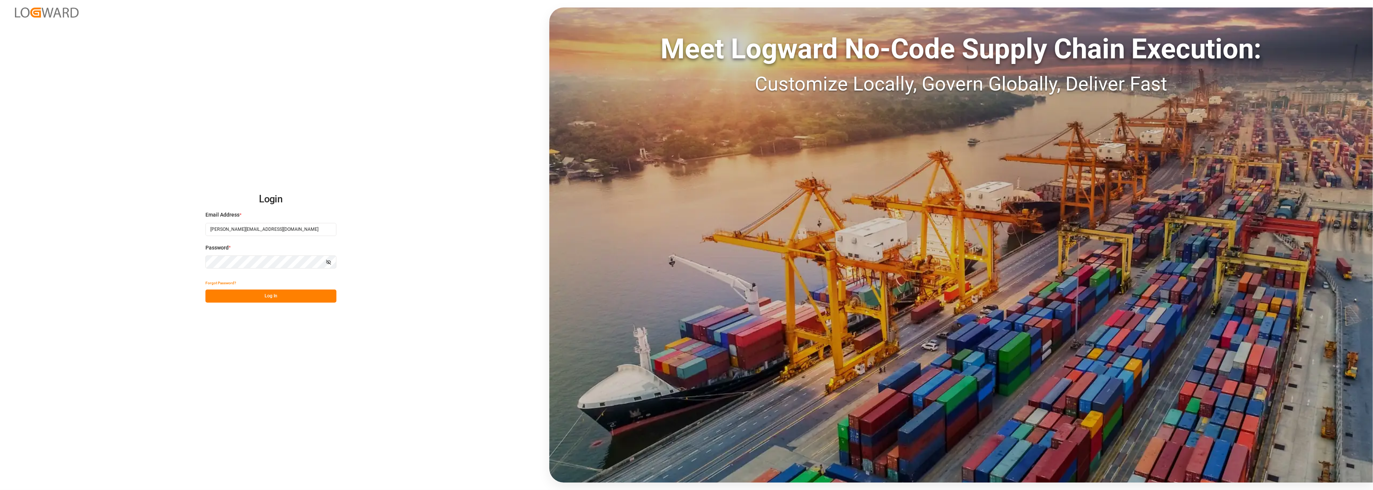 The image size is (1373, 490). I want to click on div: Customize Locally, Govern Globally, Deliver Fast, so click(961, 84).